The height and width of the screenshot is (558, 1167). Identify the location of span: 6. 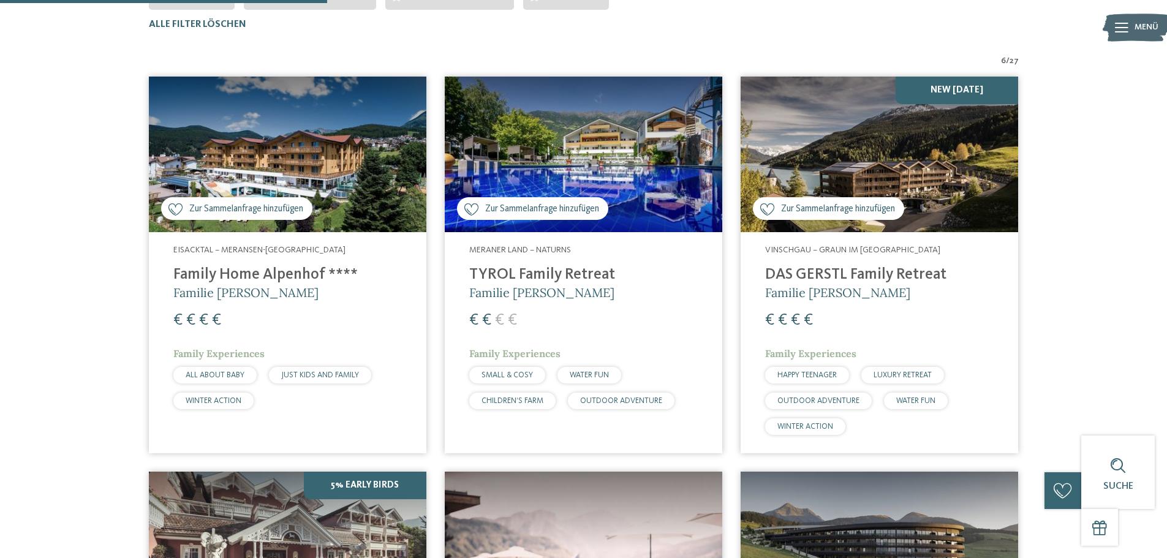
(1003, 61).